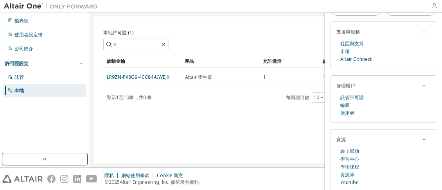 The image size is (442, 190). I want to click on a: Youtube, so click(349, 183).